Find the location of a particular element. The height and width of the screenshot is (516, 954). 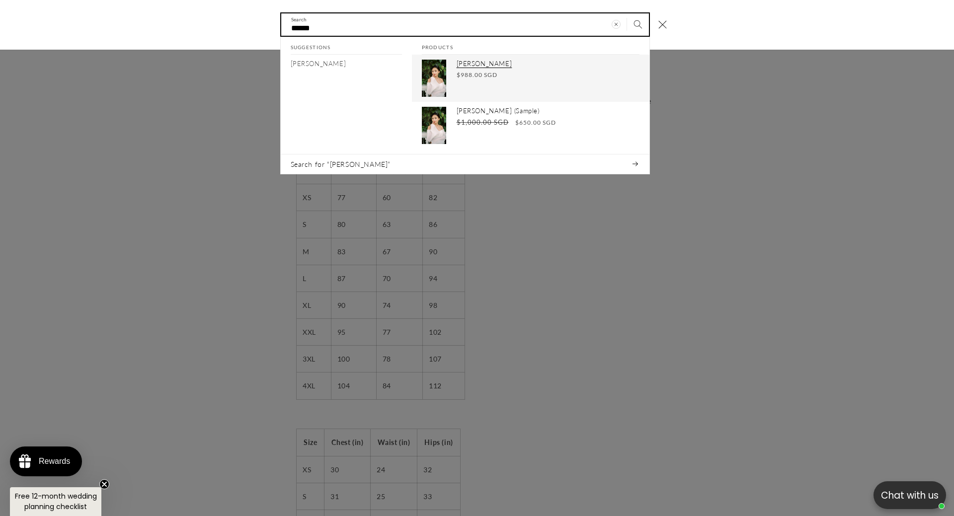

span: $988.00 SGD is located at coordinates (477, 75).